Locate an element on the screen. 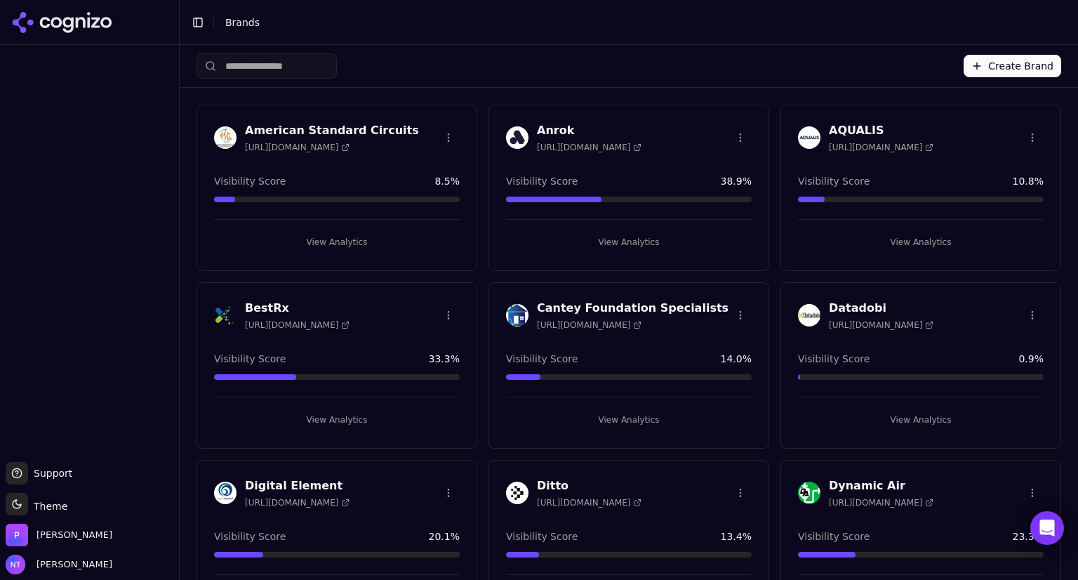 This screenshot has height=580, width=1078. h3: Dynamic Air is located at coordinates (881, 486).